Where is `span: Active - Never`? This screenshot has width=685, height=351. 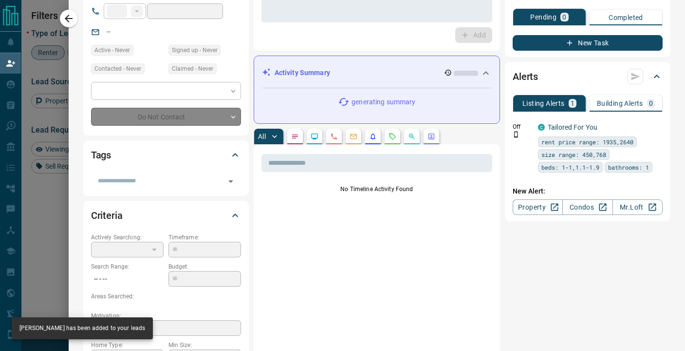
span: Active - Never is located at coordinates (112, 50).